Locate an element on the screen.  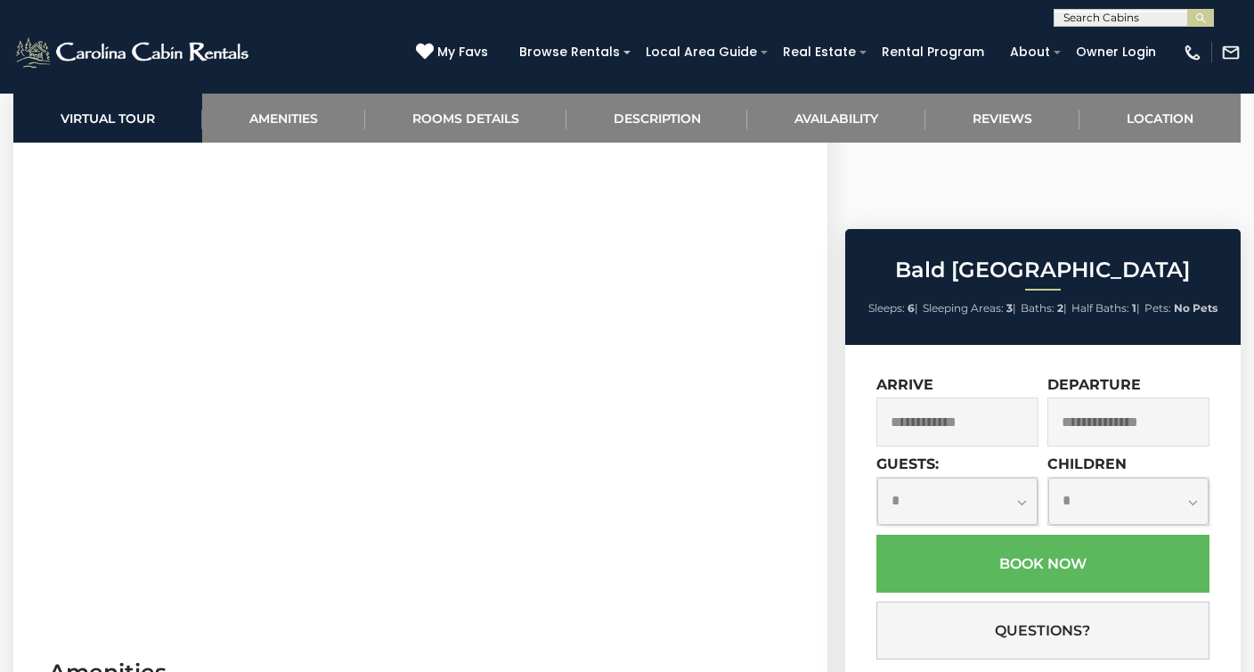
button: Questions? is located at coordinates (1043, 630).